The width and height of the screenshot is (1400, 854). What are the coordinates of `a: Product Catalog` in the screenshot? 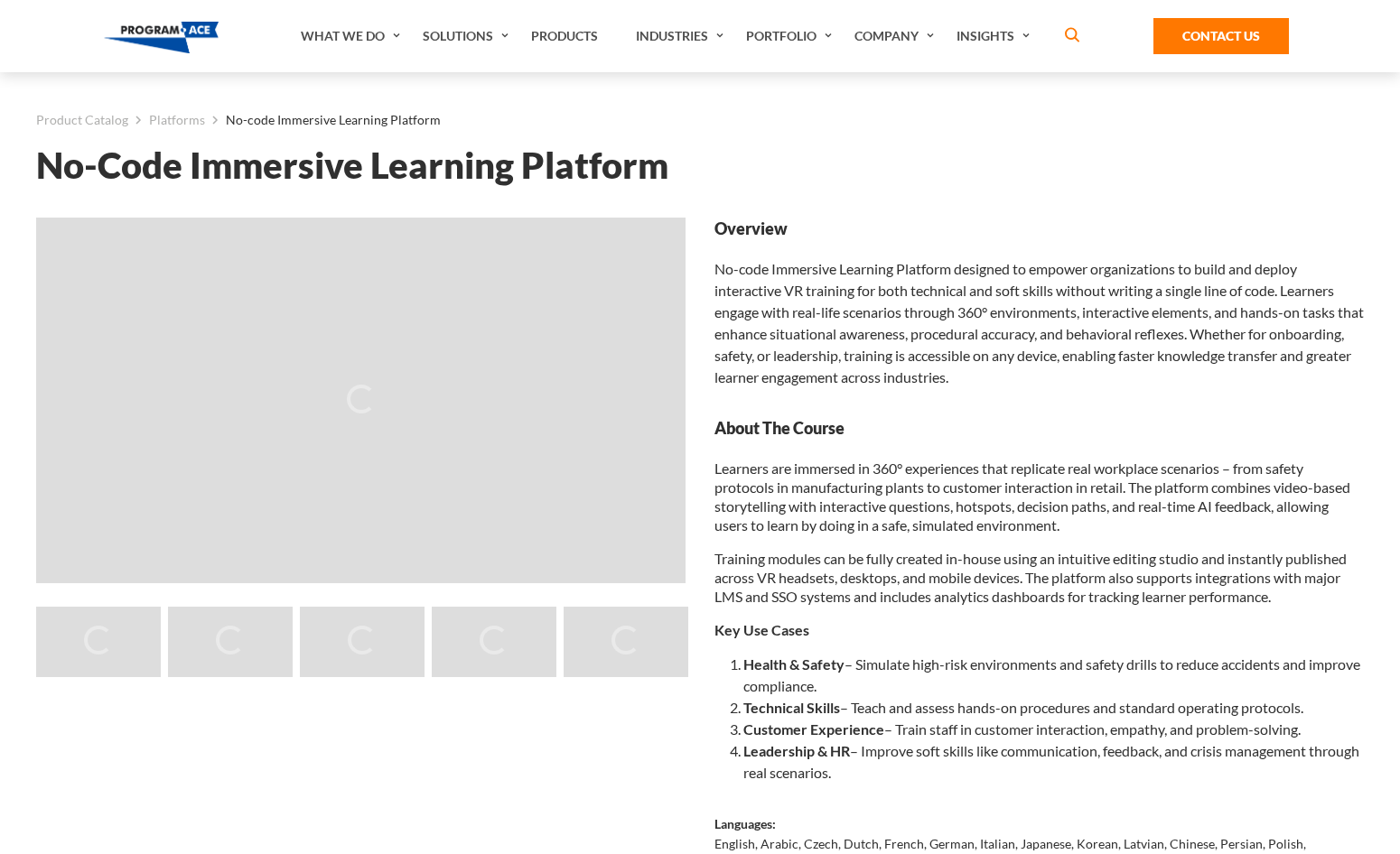 It's located at (83, 120).